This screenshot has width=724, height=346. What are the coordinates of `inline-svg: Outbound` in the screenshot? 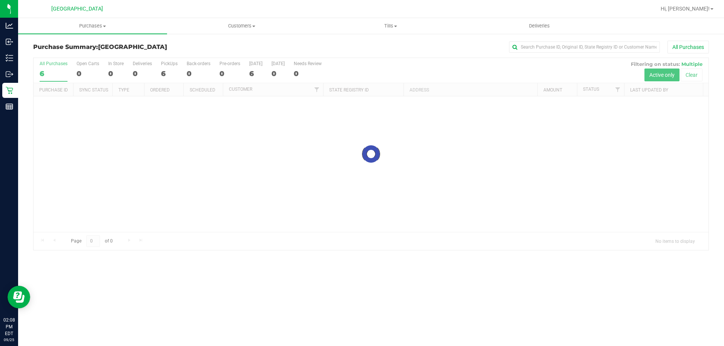 It's located at (9, 74).